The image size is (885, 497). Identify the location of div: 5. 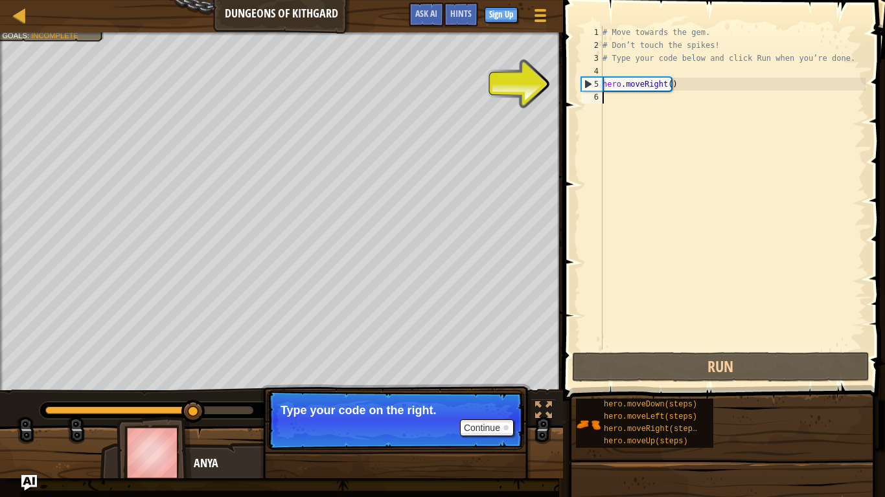
(592, 84).